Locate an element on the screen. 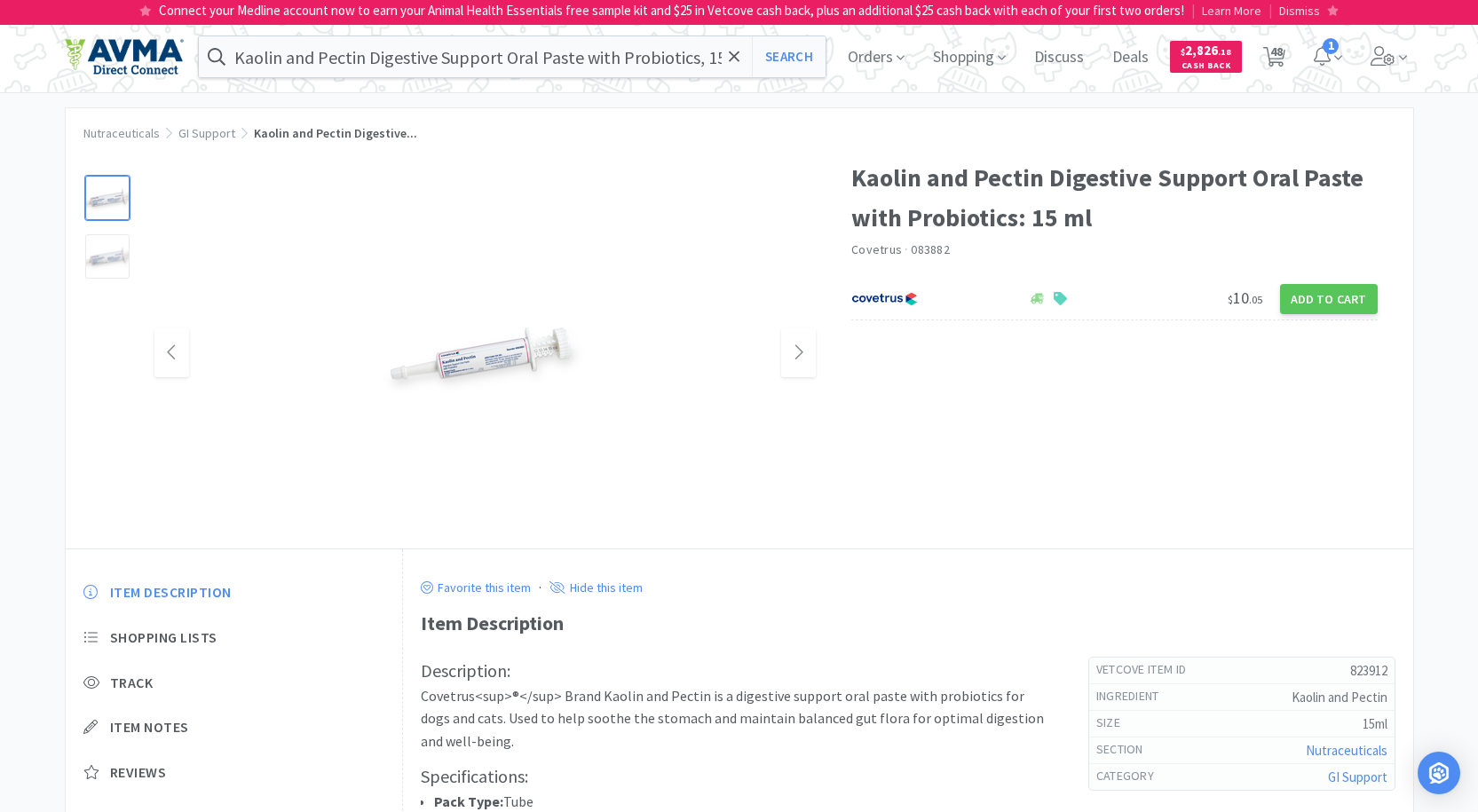  span: Deals is located at coordinates (1129, 57).